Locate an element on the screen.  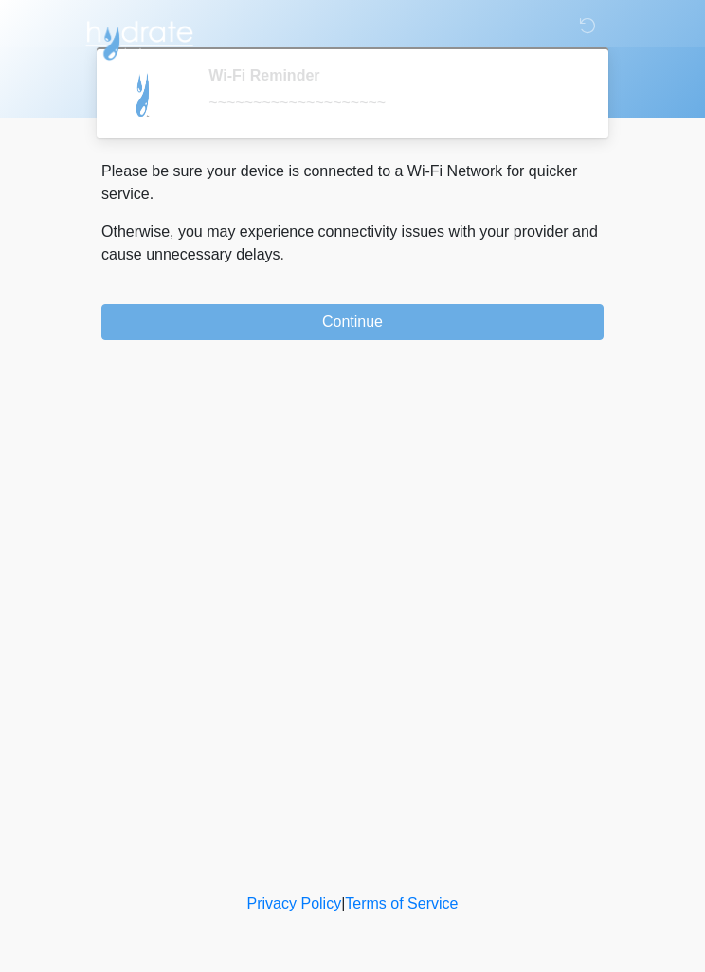
button: Continue is located at coordinates (352, 322).